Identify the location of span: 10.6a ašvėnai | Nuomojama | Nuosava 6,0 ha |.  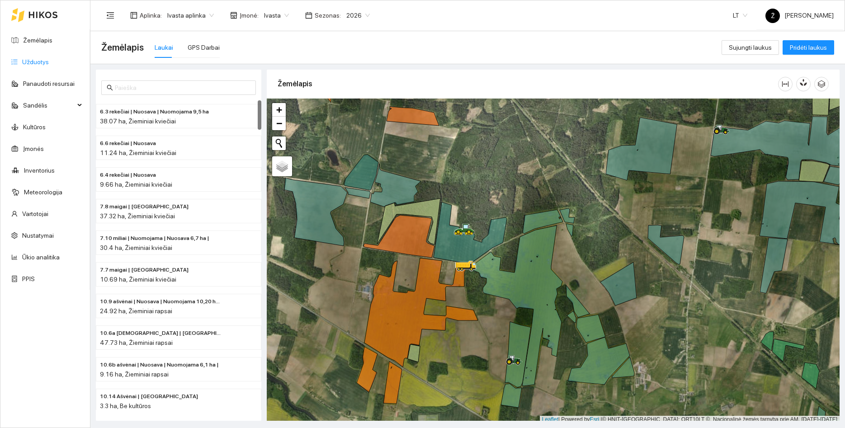
(161, 333).